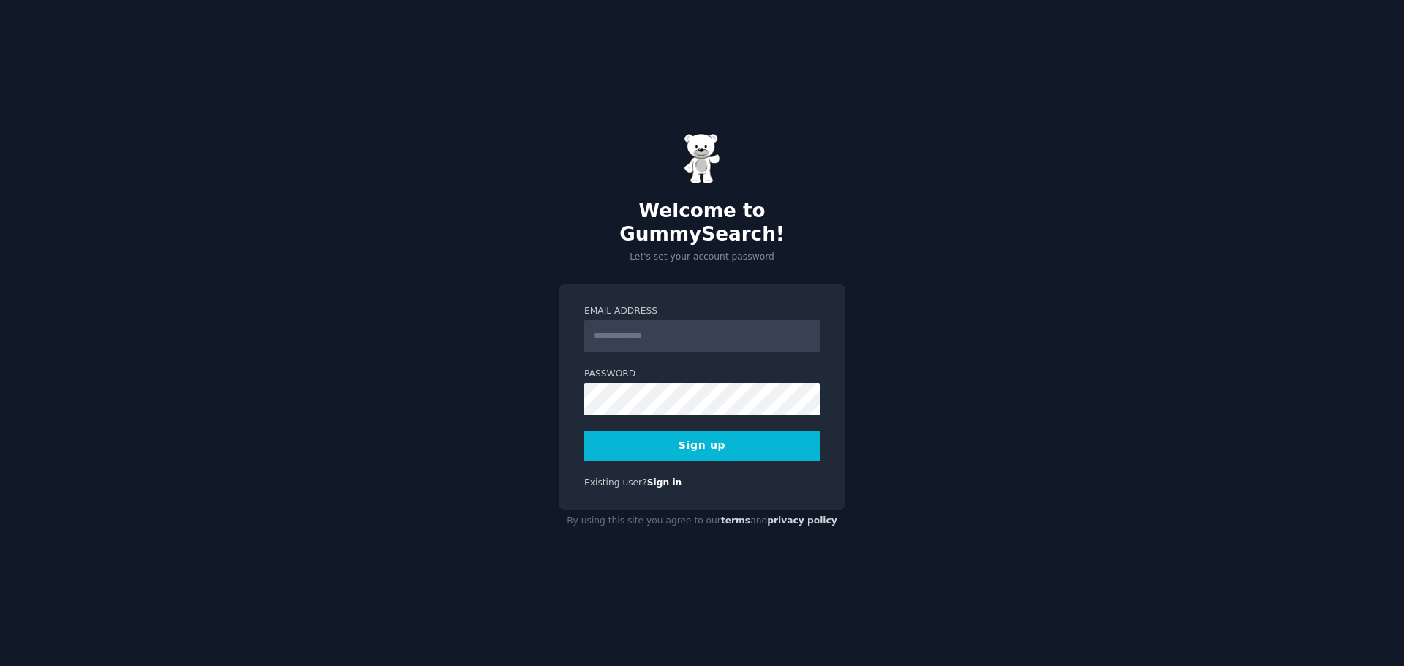 This screenshot has width=1404, height=666. What do you see at coordinates (702, 159) in the screenshot?
I see `img: Gummy Bear` at bounding box center [702, 159].